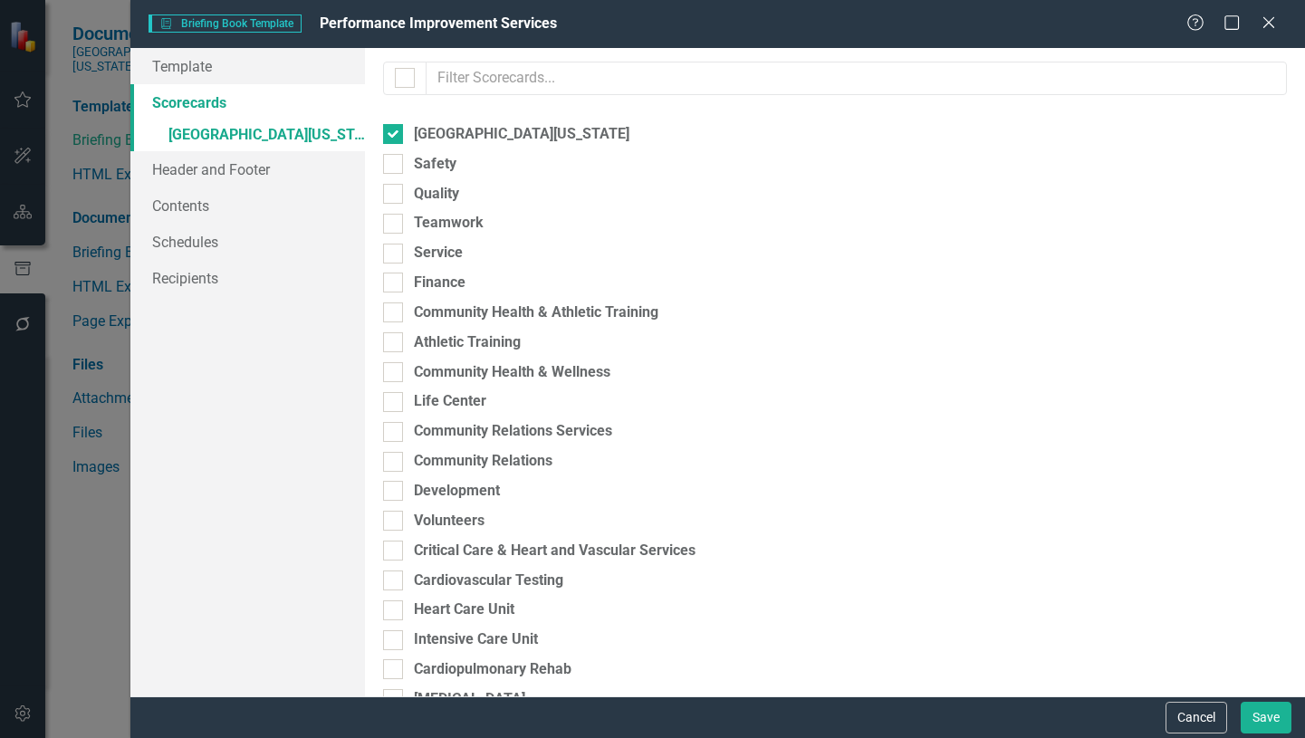  Describe the element at coordinates (449, 521) in the screenshot. I see `div: Volunteers` at that location.